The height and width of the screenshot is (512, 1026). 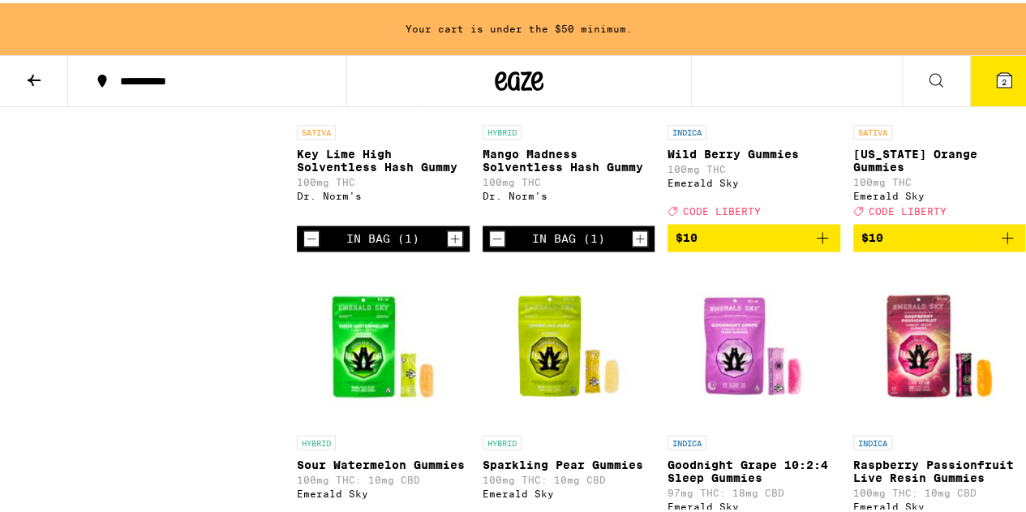 What do you see at coordinates (939, 467) in the screenshot?
I see `p: Raspberry Passionfruit Live Resin Gummies` at bounding box center [939, 467].